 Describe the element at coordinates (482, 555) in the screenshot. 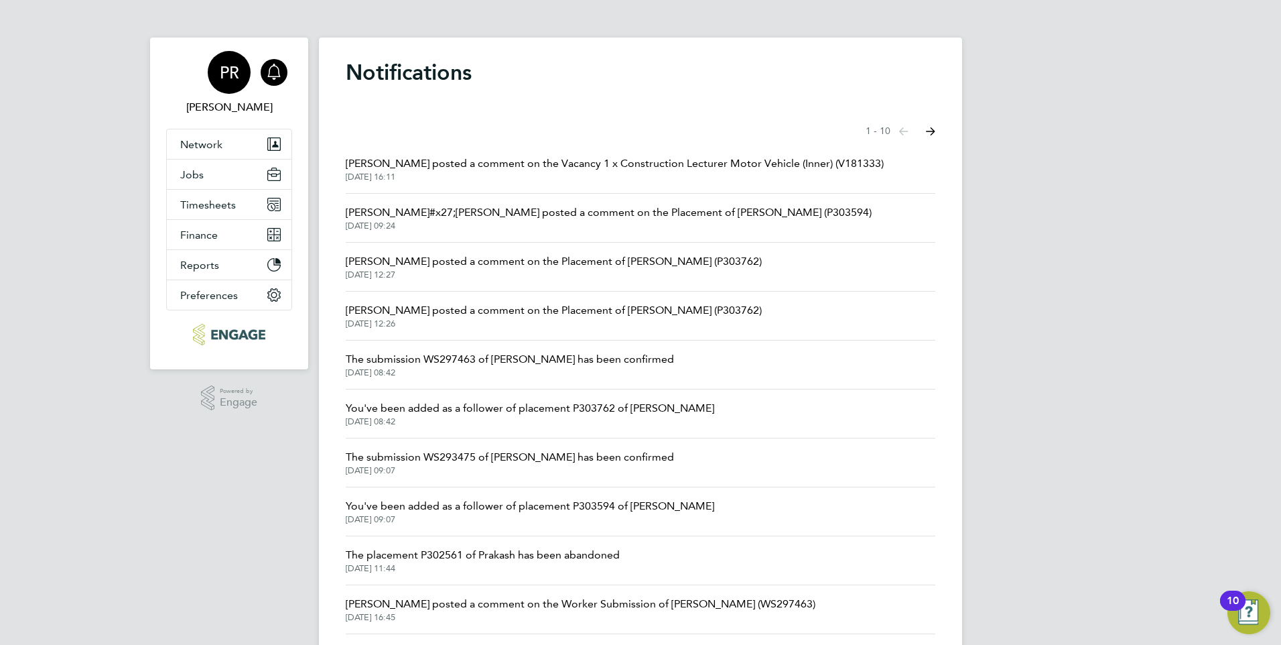

I see `span: The placement P302561 of Prakash has been abandoned` at that location.